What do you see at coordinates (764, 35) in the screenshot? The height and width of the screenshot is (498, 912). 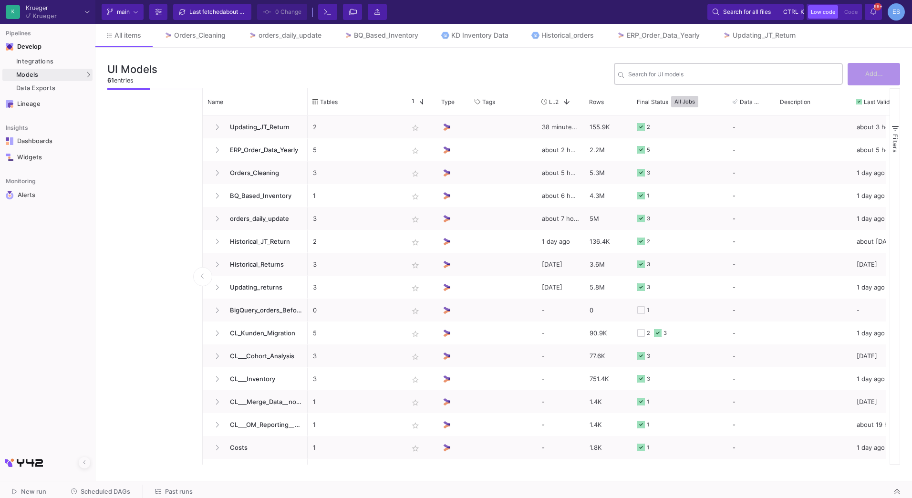 I see `div: Updating_JT_Return` at bounding box center [764, 35].